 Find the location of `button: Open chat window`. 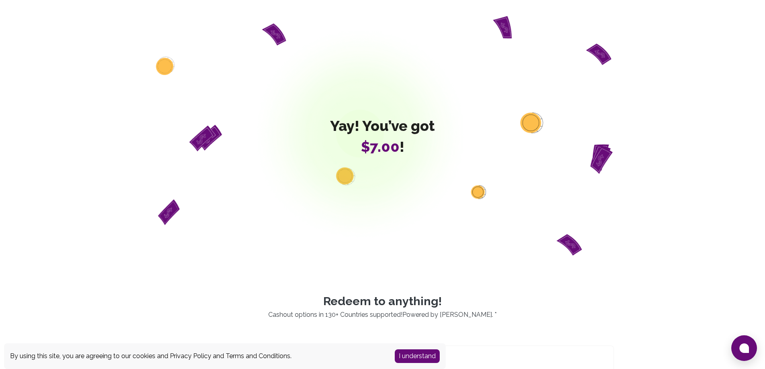

button: Open chat window is located at coordinates (744, 348).